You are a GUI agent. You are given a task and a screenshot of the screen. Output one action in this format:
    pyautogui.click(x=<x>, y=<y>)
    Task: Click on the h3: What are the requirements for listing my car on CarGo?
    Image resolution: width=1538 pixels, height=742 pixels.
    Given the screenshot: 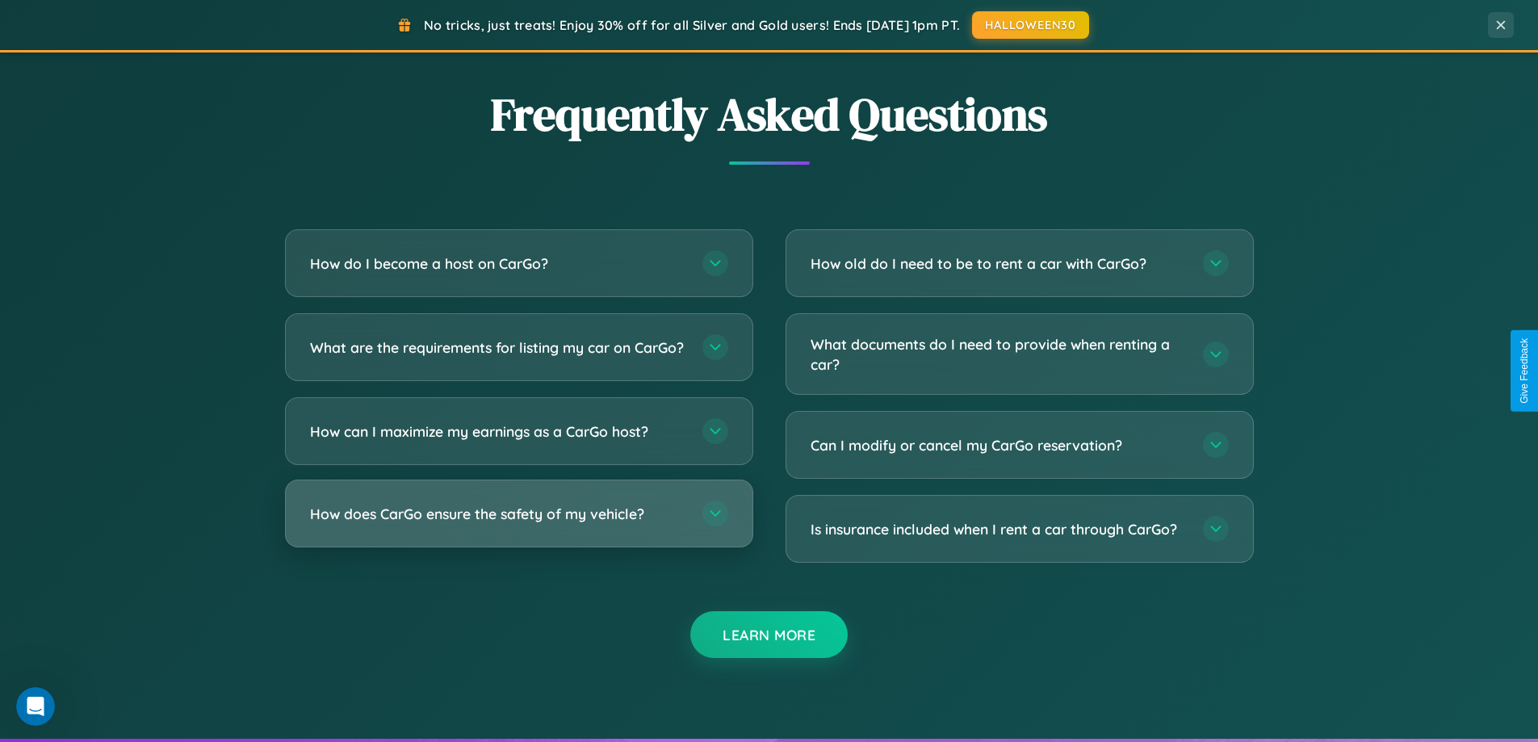 What is the action you would take?
    pyautogui.click(x=498, y=347)
    